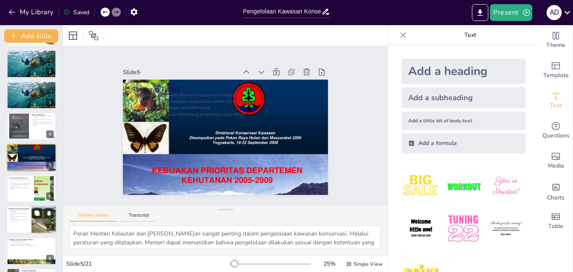  I want to click on div: Change the overall theme, so click(556, 40).